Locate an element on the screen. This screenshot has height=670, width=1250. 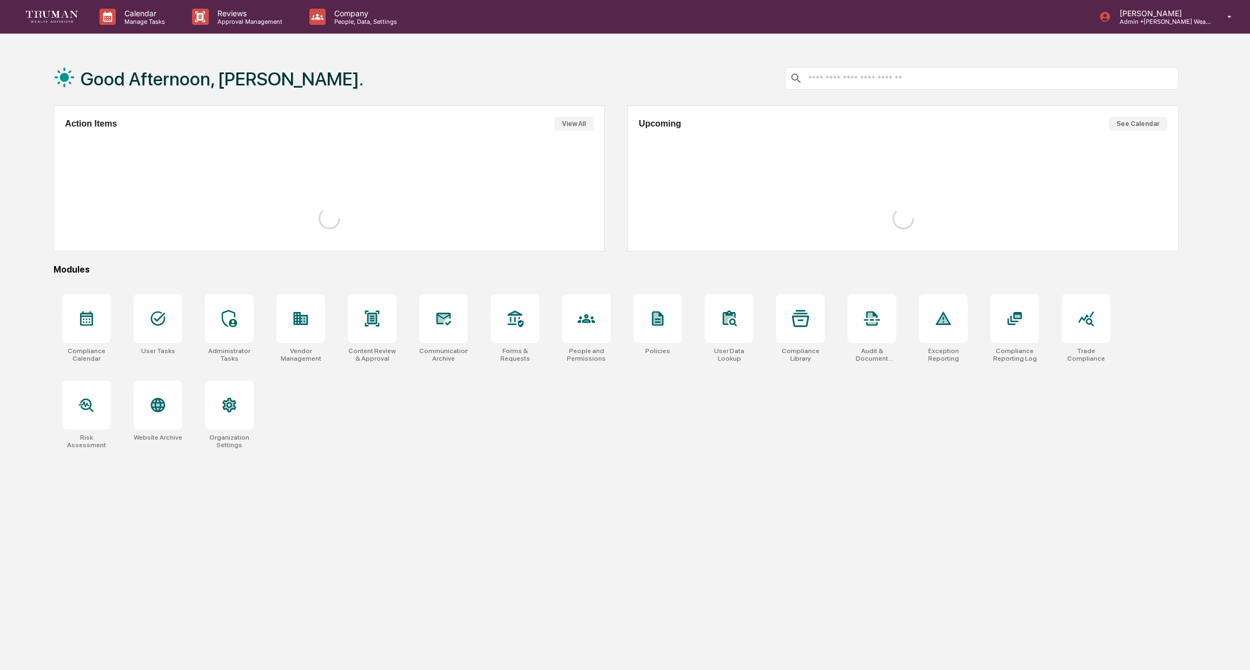
div: User Data Lookup is located at coordinates (729, 355).